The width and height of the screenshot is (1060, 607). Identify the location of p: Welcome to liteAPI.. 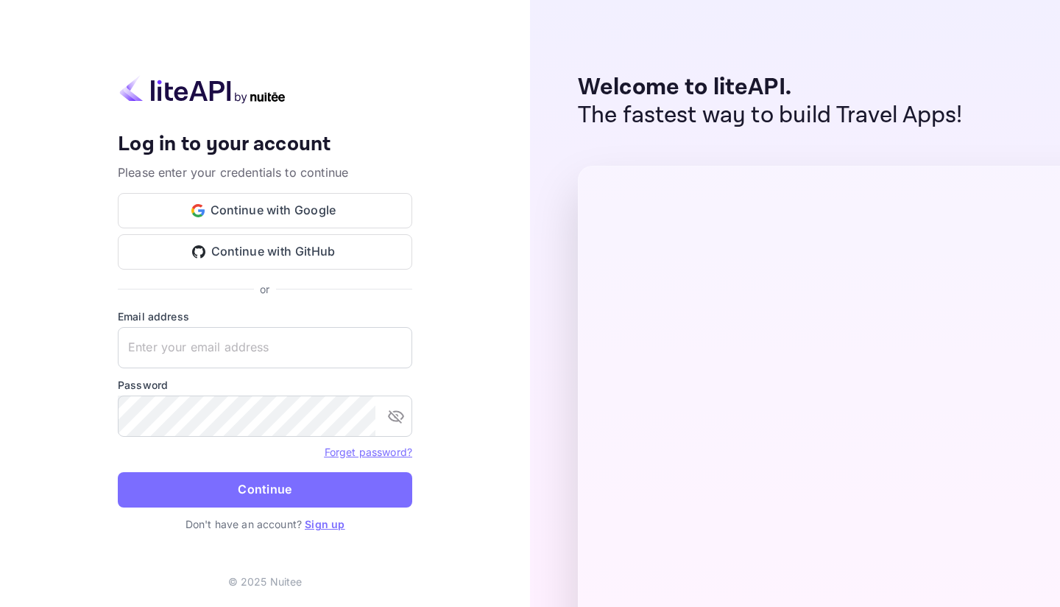
(770, 88).